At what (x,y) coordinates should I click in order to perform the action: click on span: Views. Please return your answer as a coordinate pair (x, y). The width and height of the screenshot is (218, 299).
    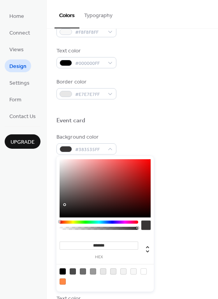
    Looking at the image, I should click on (16, 50).